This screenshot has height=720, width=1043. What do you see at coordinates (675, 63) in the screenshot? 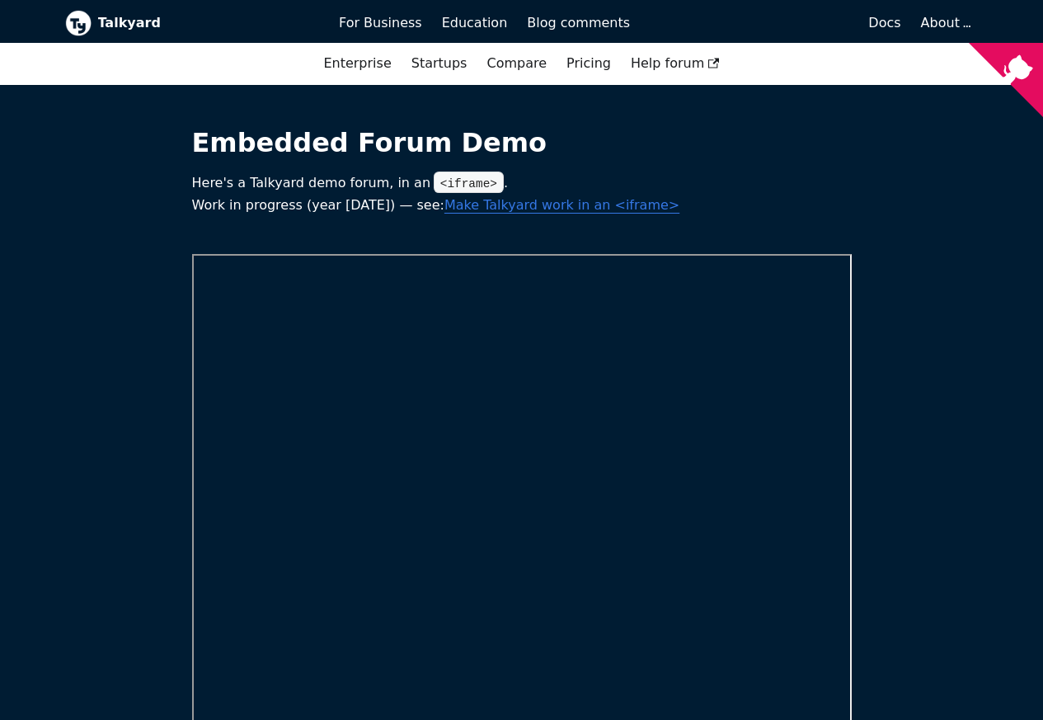
I see `a: Help forum` at bounding box center [675, 63].